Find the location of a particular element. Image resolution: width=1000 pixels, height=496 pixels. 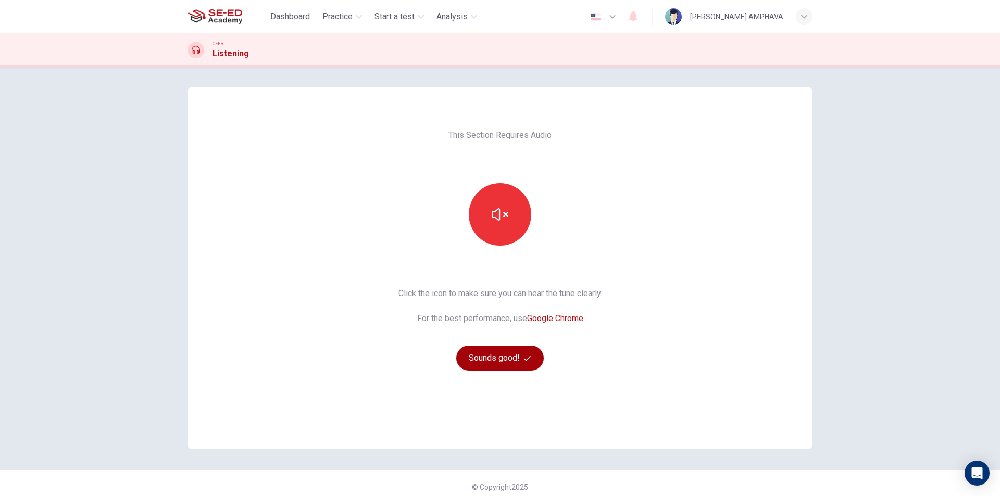

button: Practice is located at coordinates (342, 17).